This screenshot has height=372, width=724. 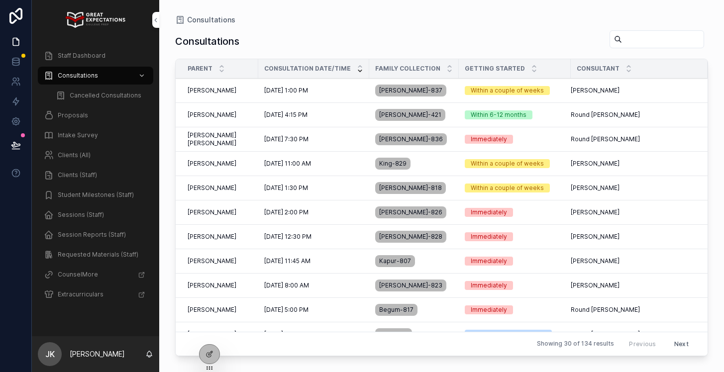 I want to click on span: Student Milestones (Staff), so click(x=96, y=195).